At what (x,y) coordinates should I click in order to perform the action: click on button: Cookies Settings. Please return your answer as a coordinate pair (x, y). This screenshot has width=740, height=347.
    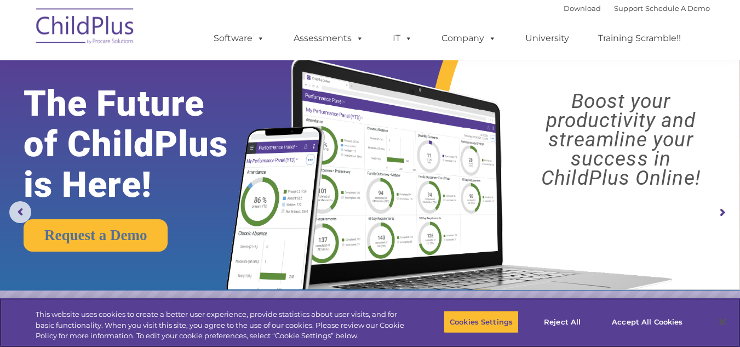
    Looking at the image, I should click on (481, 322).